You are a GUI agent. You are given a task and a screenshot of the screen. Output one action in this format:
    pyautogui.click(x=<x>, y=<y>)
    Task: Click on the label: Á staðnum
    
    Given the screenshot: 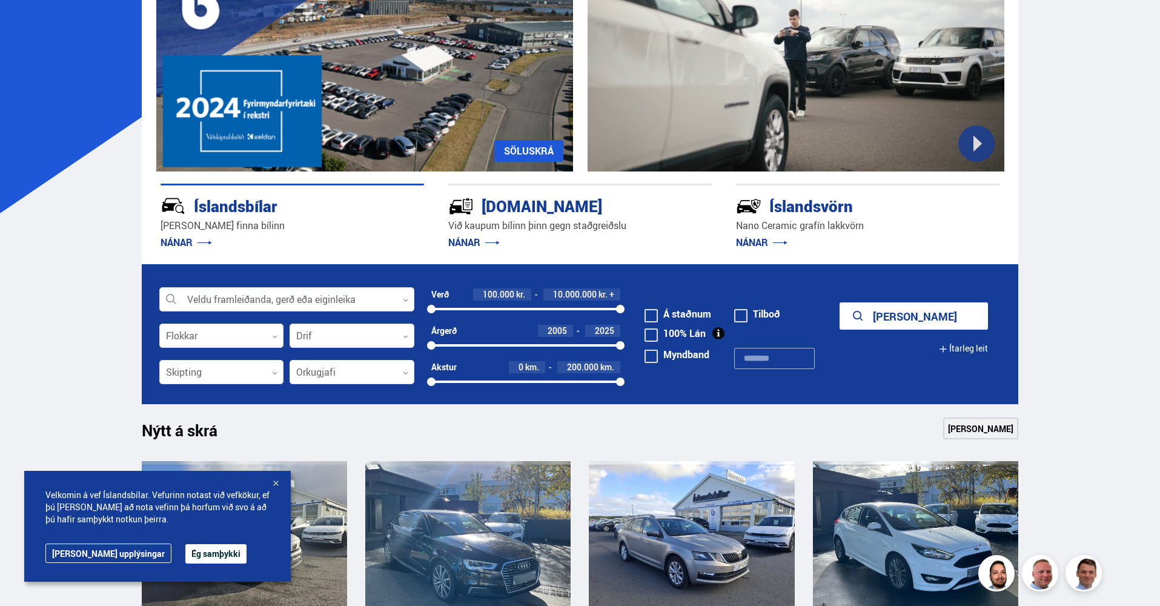 What is the action you would take?
    pyautogui.click(x=678, y=314)
    